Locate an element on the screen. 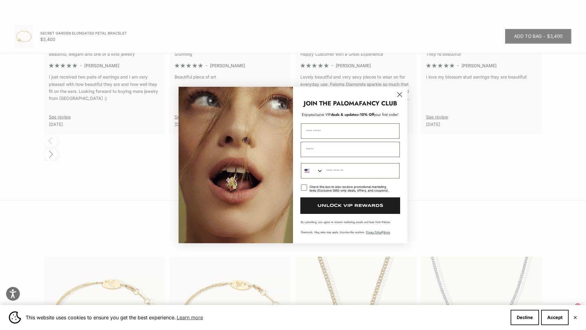 The width and height of the screenshot is (586, 330). span: 10% Off is located at coordinates (367, 114).